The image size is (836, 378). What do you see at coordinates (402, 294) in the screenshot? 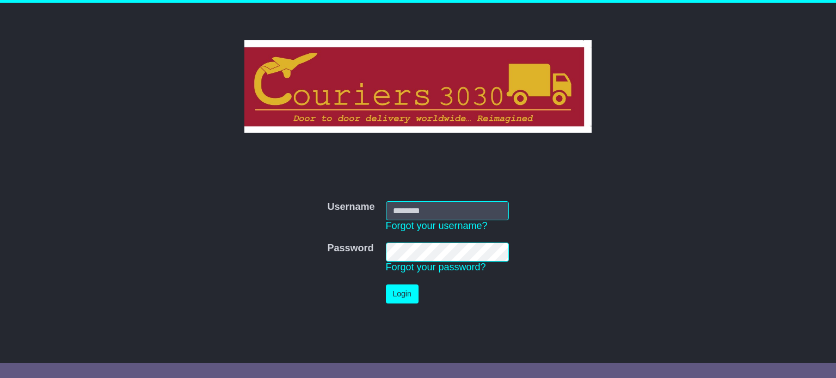
I see `button: Login` at bounding box center [402, 294].